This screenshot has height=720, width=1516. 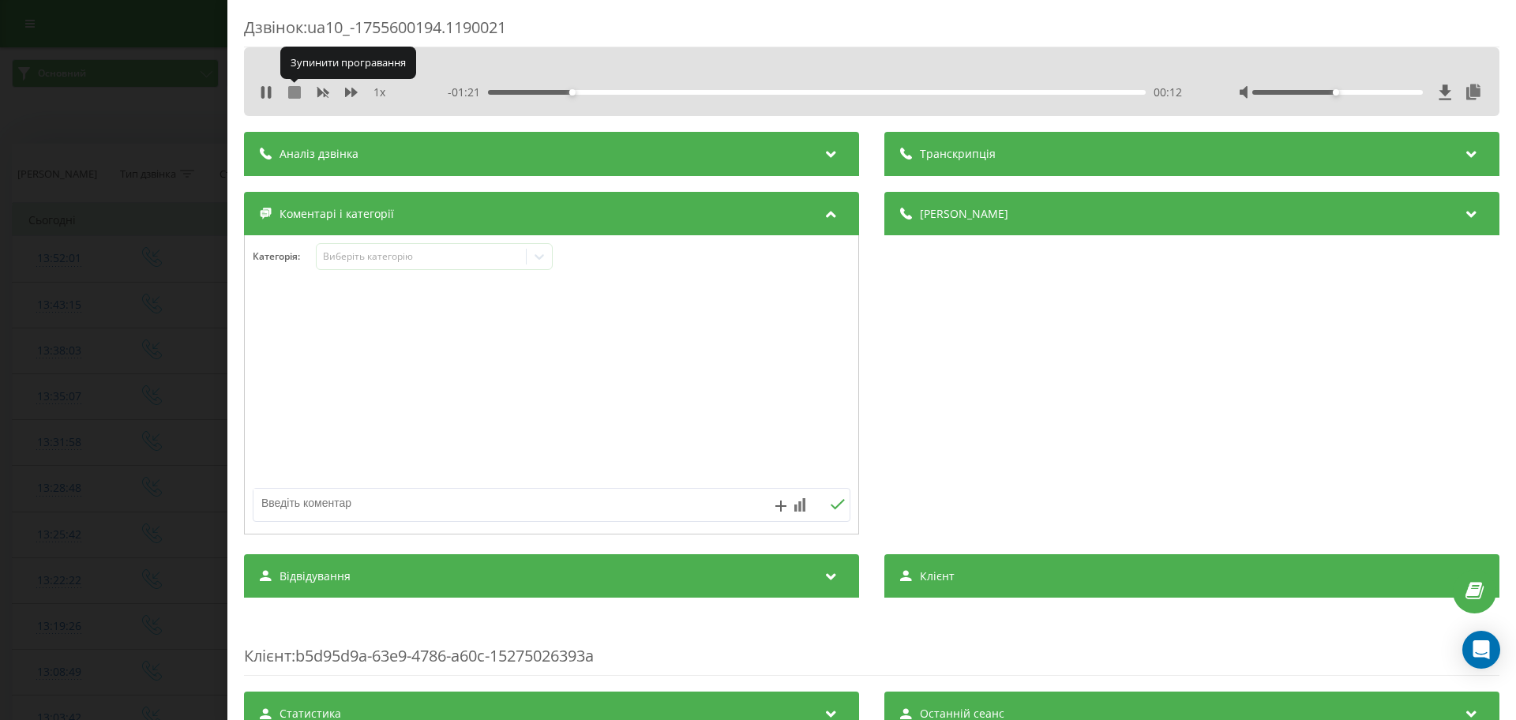 I want to click on span: Транскрипція, so click(x=958, y=154).